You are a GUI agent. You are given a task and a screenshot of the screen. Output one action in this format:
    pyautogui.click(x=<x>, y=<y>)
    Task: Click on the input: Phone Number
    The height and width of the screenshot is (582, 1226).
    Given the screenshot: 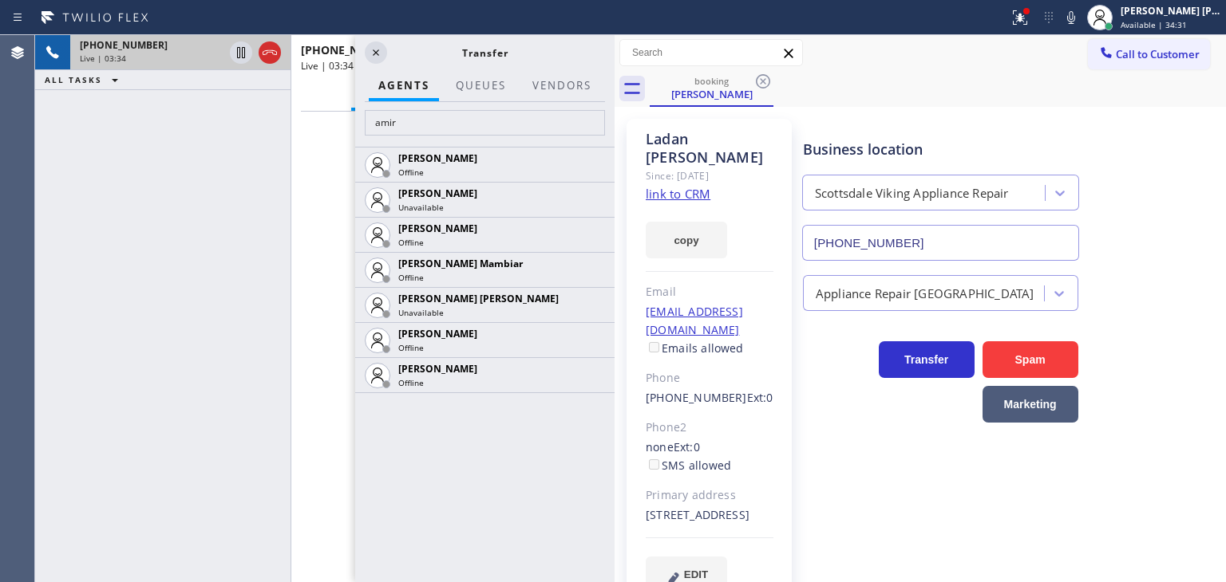 What is the action you would take?
    pyautogui.click(x=940, y=243)
    